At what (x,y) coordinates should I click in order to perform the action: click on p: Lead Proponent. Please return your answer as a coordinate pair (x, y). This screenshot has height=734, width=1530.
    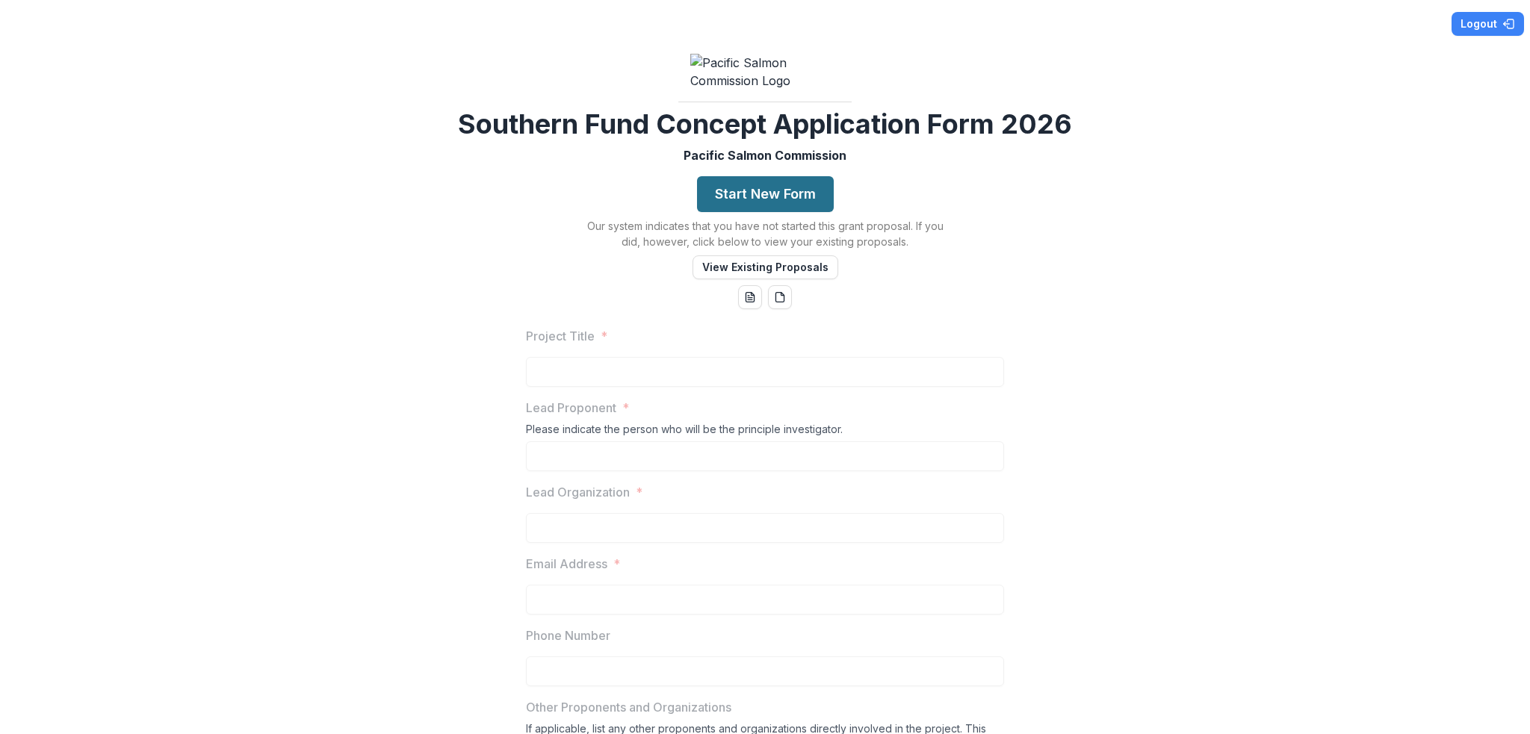
    Looking at the image, I should click on (571, 408).